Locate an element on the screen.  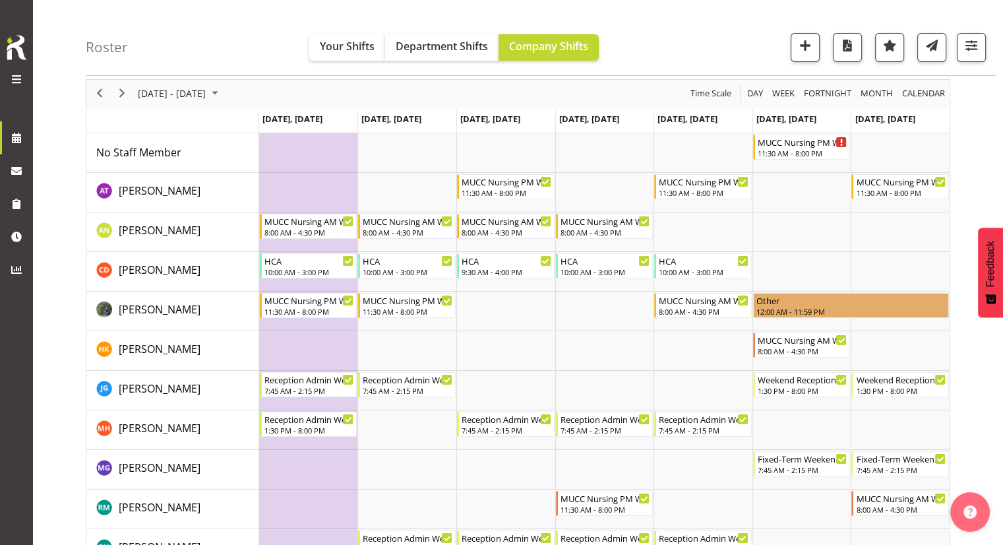
span: Day is located at coordinates (755, 93).